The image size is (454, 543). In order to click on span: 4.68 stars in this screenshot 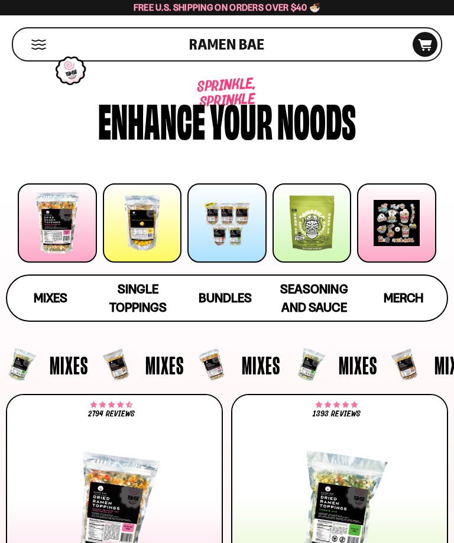, I will do `click(111, 405)`.